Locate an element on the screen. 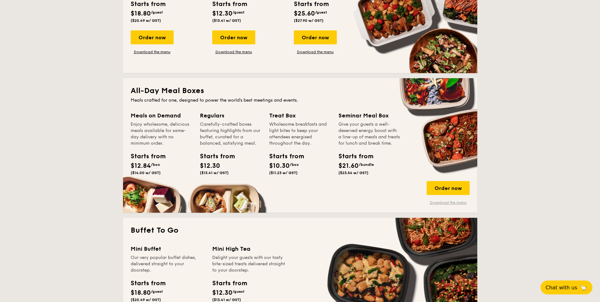 The width and height of the screenshot is (600, 302). div: Treat Box is located at coordinates (300, 115).